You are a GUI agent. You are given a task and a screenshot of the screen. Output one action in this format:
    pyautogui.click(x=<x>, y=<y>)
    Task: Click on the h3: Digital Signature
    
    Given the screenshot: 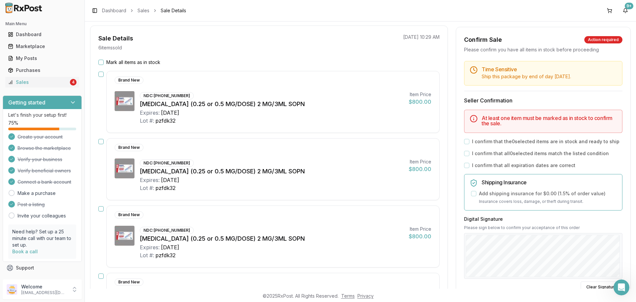 What is the action you would take?
    pyautogui.click(x=543, y=219)
    